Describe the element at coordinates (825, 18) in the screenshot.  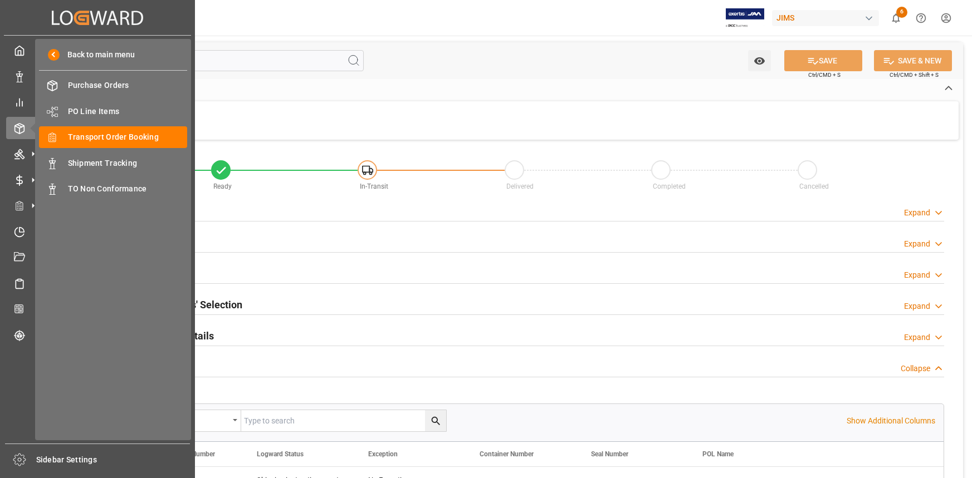
I see `div: JIMS` at that location.